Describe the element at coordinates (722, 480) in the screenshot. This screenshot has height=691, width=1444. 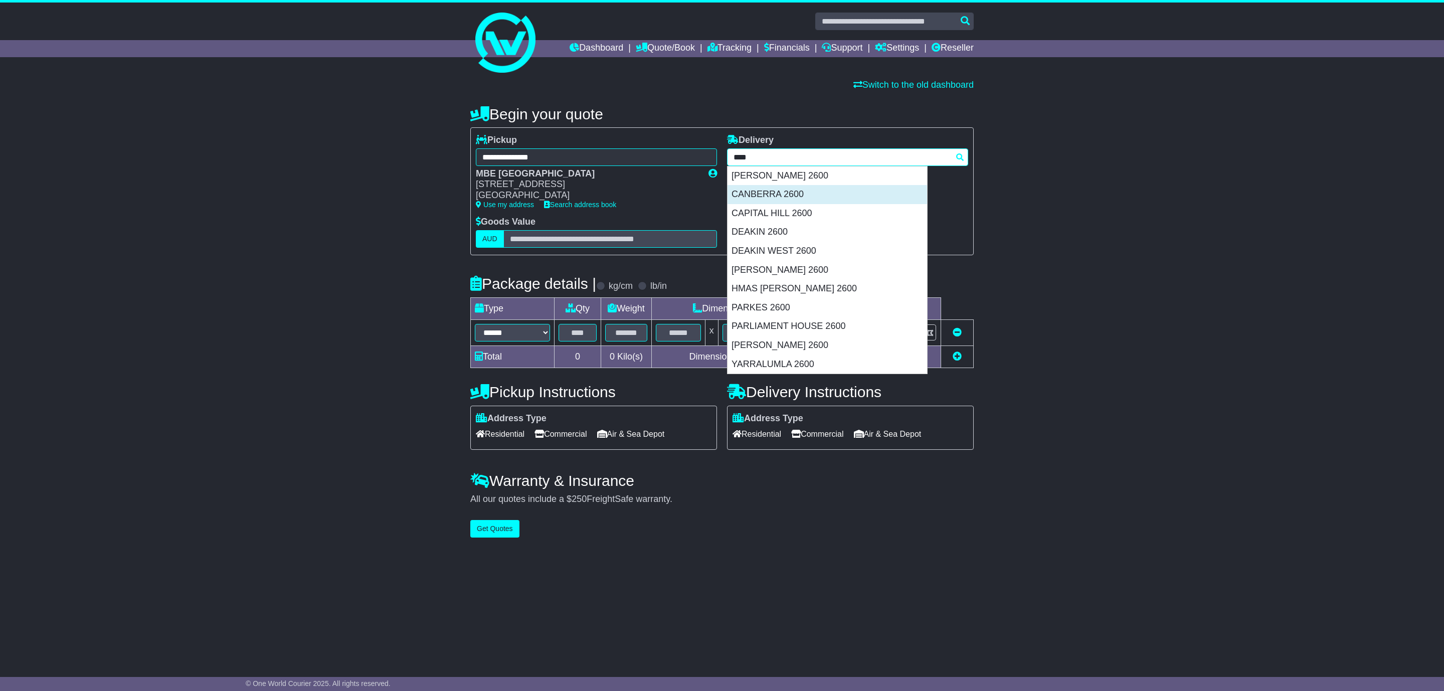
I see `h4: Warranty & Insurance` at that location.